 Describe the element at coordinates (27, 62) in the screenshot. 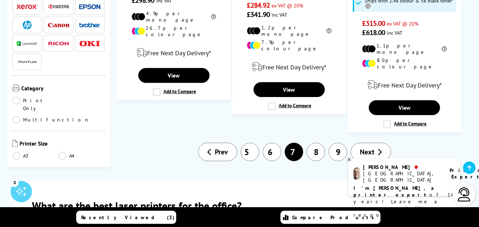

I see `a: Pantum` at that location.